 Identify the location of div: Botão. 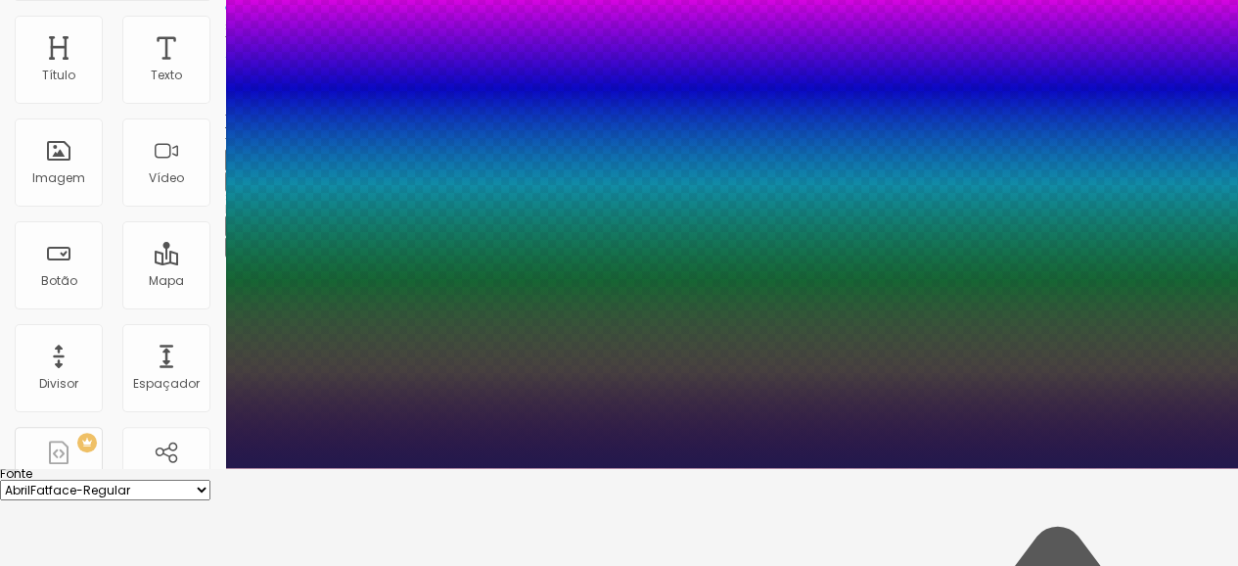
(59, 281).